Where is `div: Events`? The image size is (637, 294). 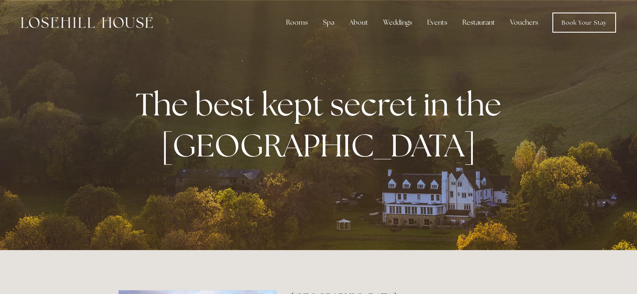
div: Events is located at coordinates (437, 23).